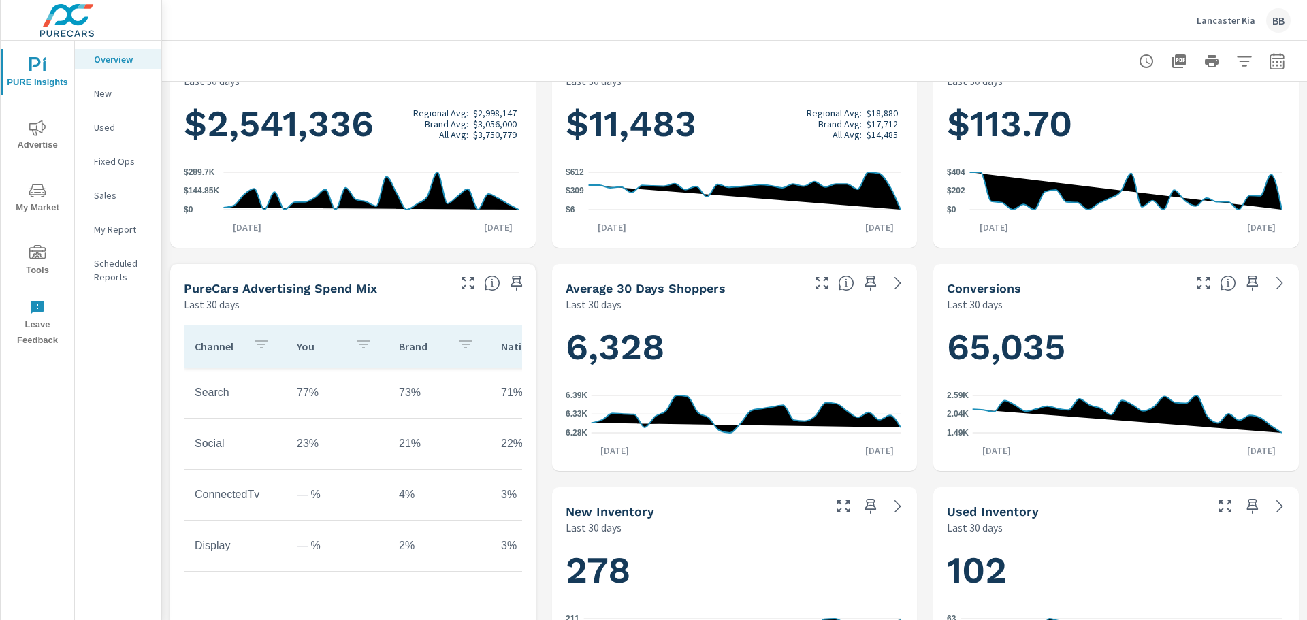 The height and width of the screenshot is (620, 1307). I want to click on td: 4%, so click(439, 495).